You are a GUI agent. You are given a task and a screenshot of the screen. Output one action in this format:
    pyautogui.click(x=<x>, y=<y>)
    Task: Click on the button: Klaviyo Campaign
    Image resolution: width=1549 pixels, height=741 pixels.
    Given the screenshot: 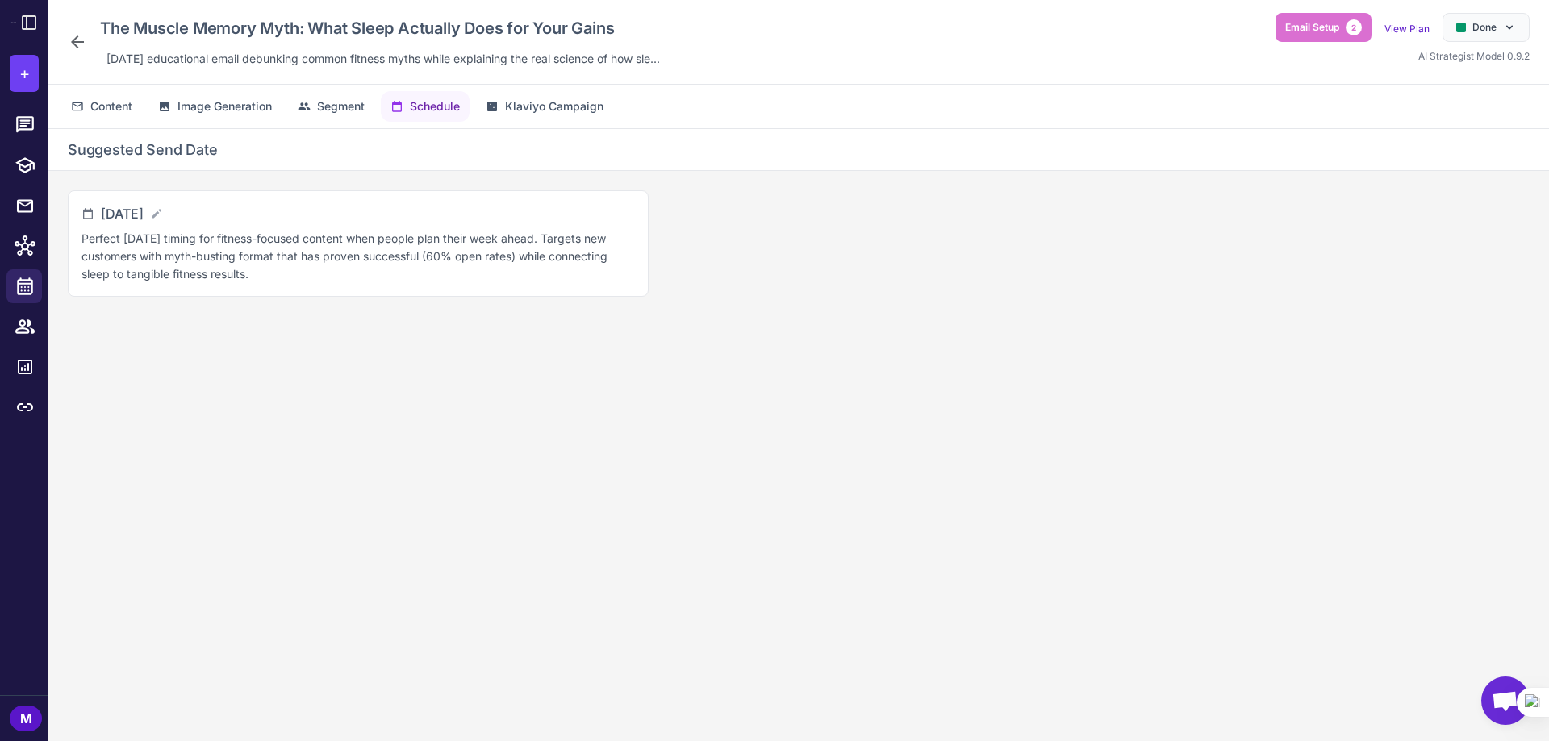 What is the action you would take?
    pyautogui.click(x=545, y=106)
    